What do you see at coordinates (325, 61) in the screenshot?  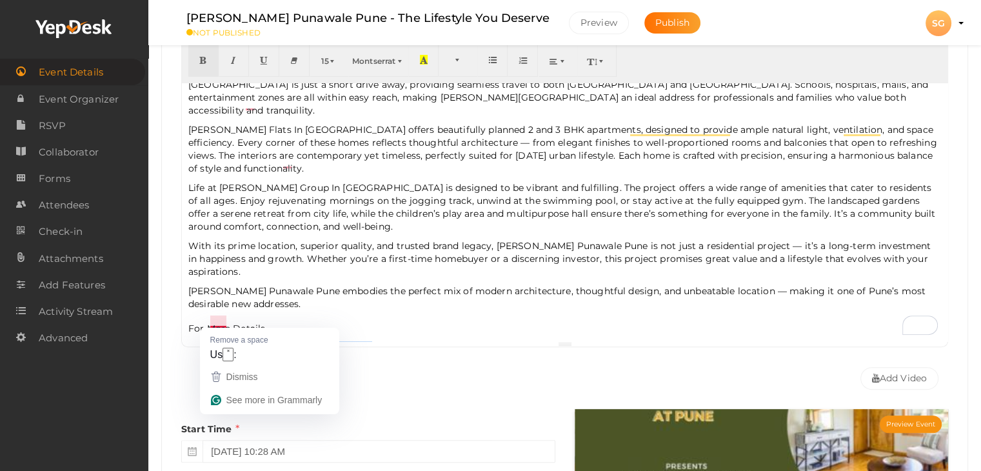 I see `span: 15` at bounding box center [325, 61].